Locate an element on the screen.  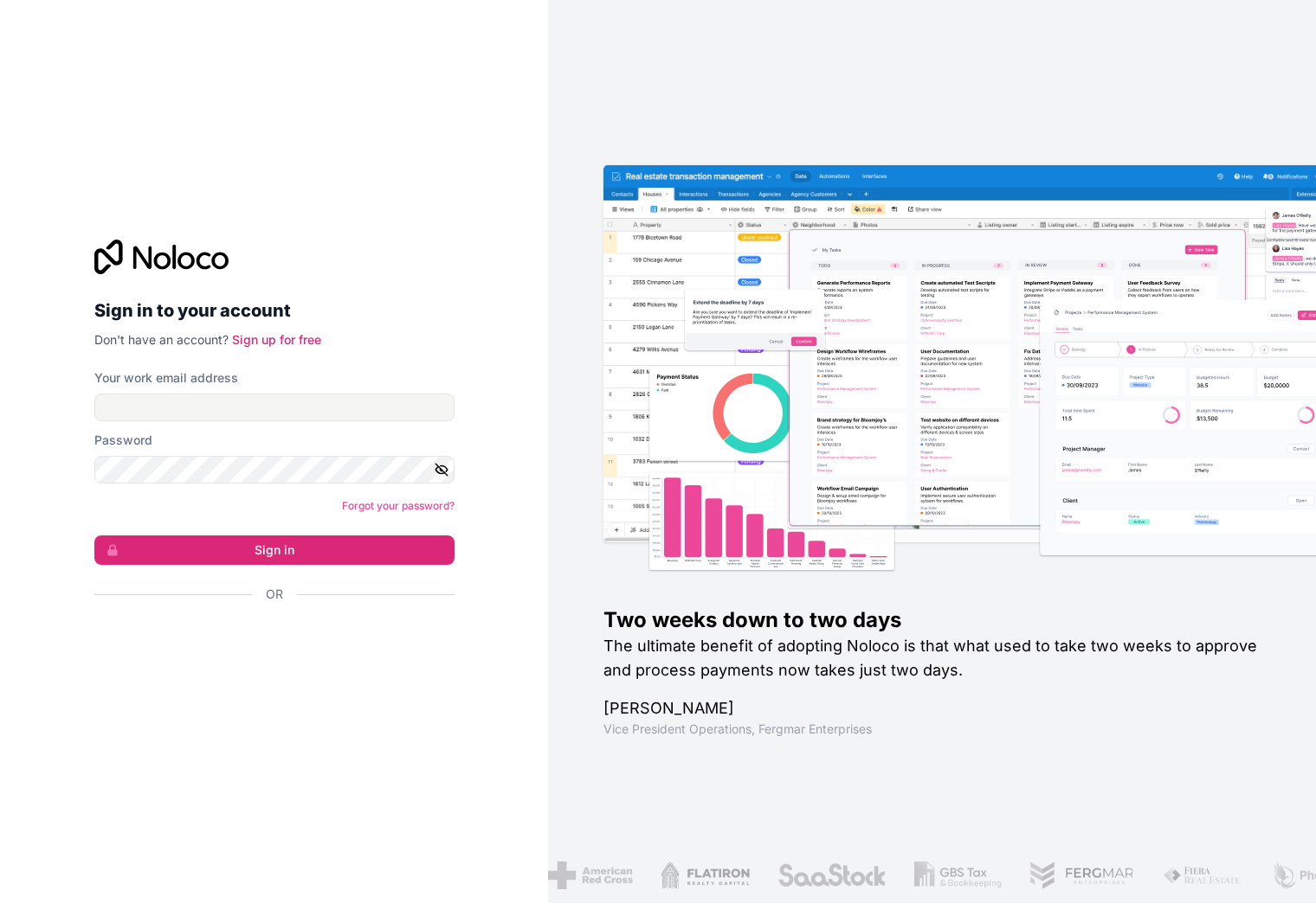
h2: Sign in to your account is located at coordinates (275, 311).